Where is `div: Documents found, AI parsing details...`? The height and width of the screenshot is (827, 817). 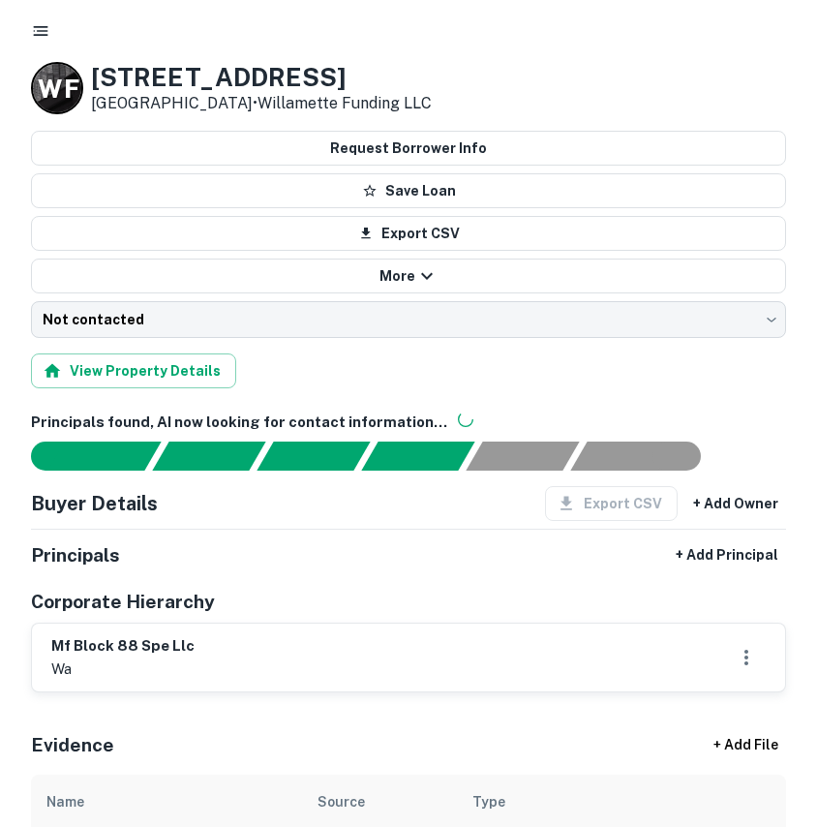 div: Documents found, AI parsing details... is located at coordinates (313, 456).